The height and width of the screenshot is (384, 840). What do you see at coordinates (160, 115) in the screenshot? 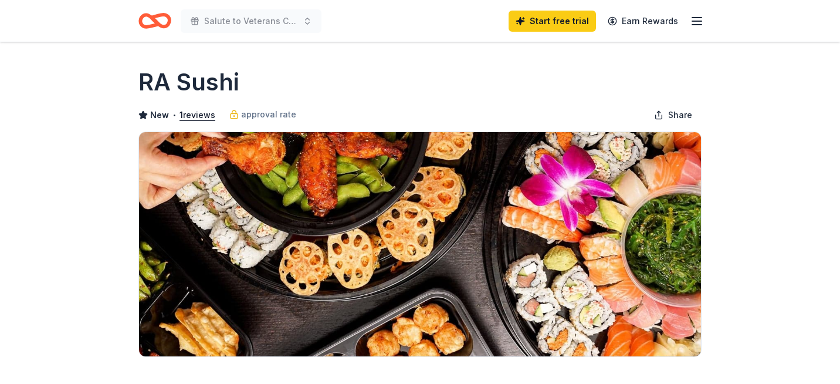
I see `span: New` at bounding box center [160, 115].